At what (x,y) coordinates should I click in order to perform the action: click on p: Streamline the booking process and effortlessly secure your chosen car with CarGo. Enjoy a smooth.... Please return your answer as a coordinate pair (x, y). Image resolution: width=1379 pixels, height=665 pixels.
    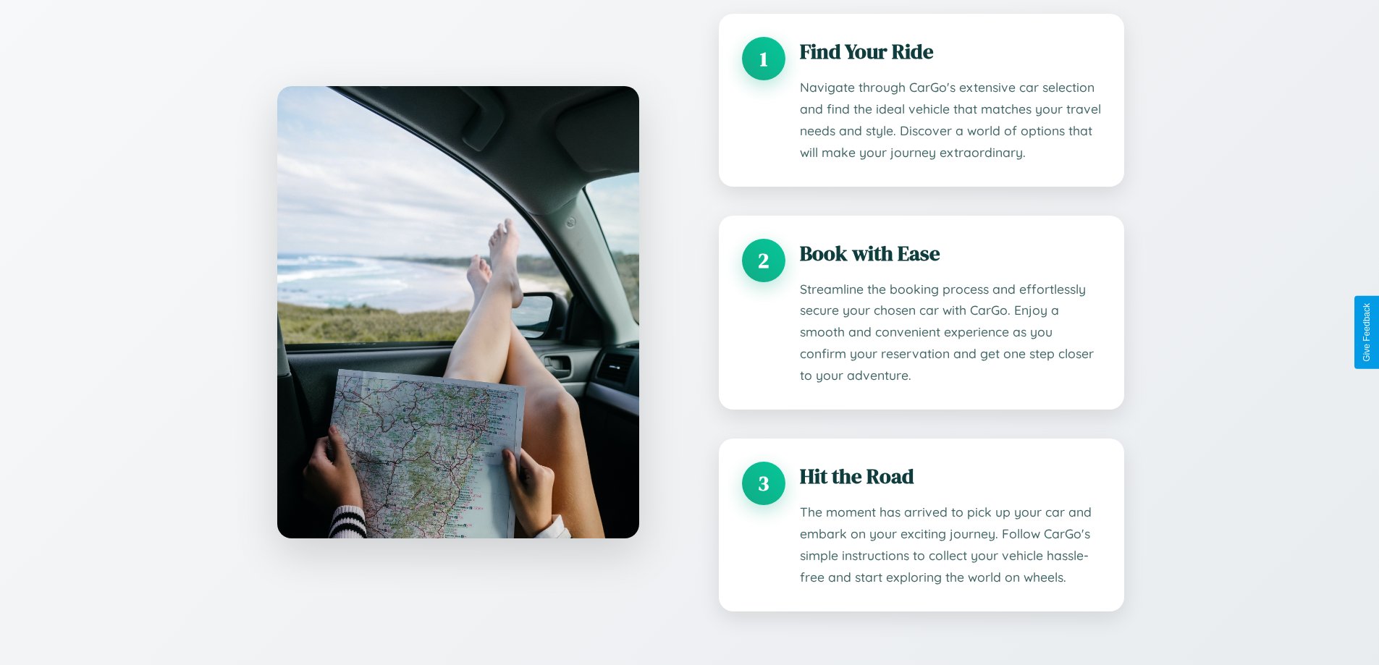
    Looking at the image, I should click on (950, 333).